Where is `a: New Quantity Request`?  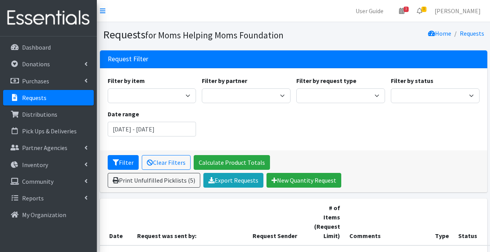
a: New Quantity Request is located at coordinates (304, 180).